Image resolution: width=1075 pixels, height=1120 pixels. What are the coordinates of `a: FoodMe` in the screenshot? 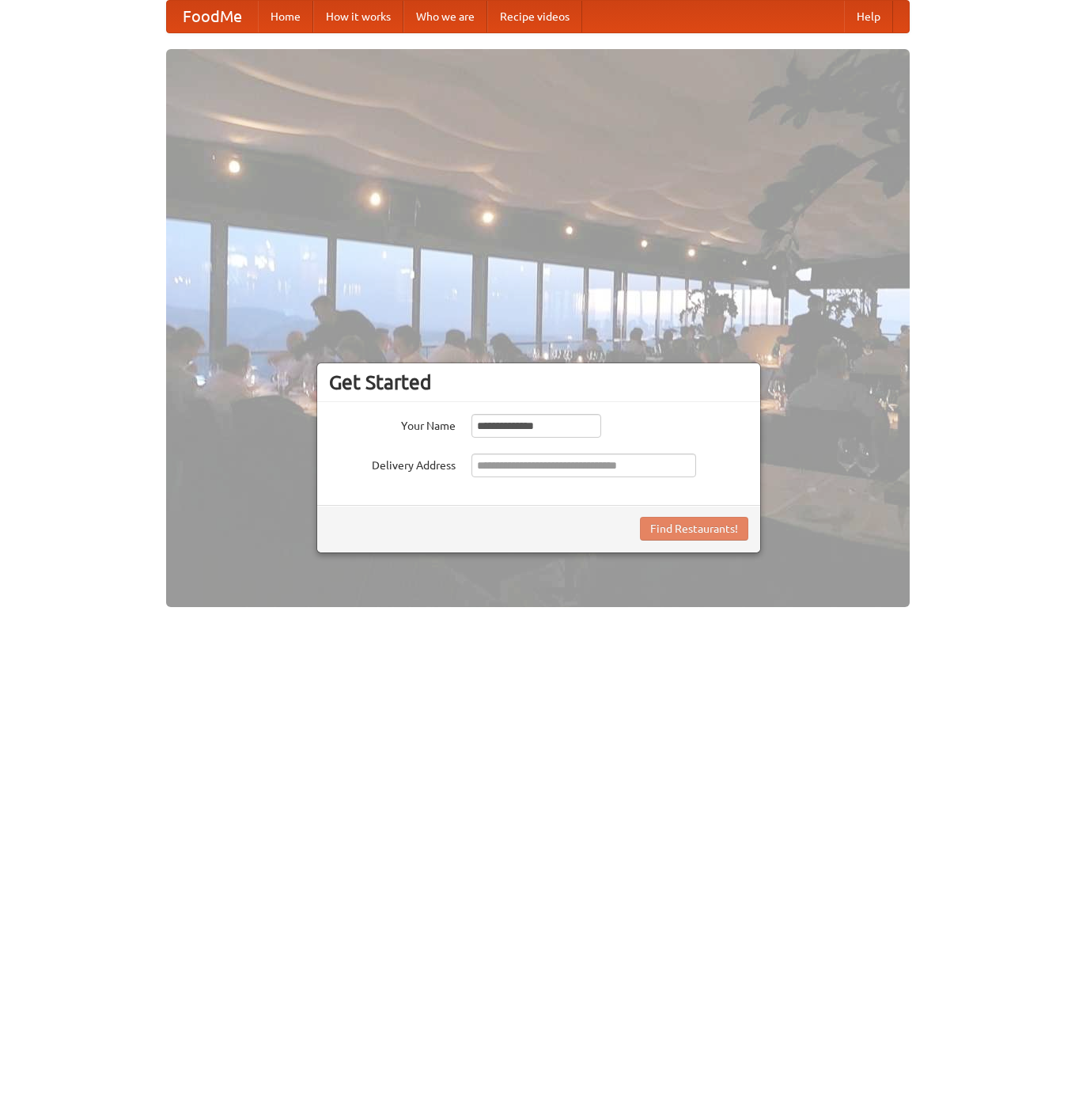 It's located at (212, 16).